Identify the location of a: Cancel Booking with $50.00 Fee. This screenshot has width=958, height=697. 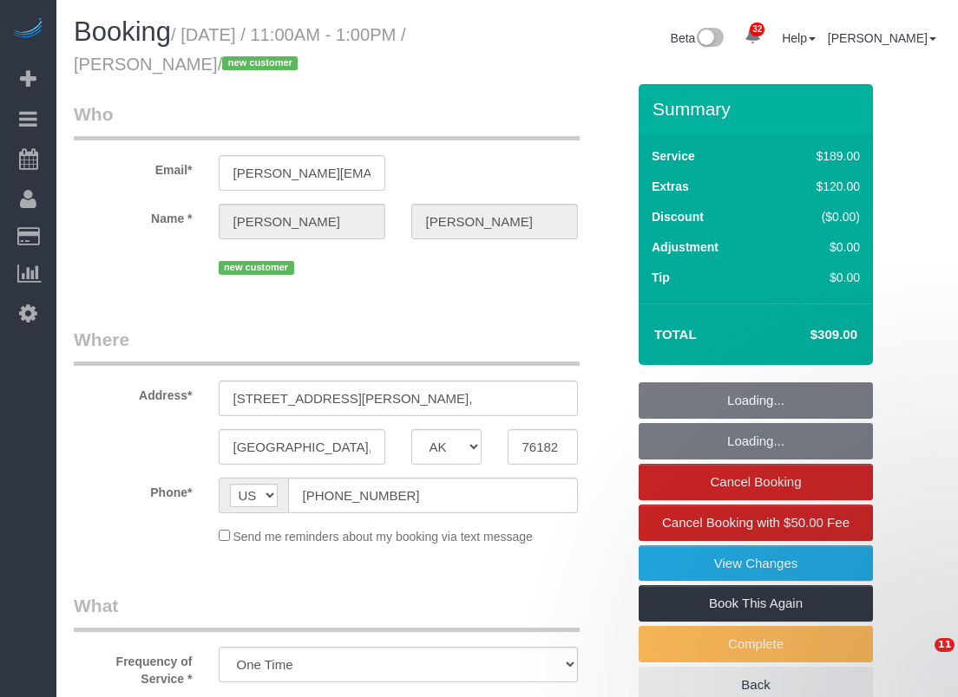
(755, 523).